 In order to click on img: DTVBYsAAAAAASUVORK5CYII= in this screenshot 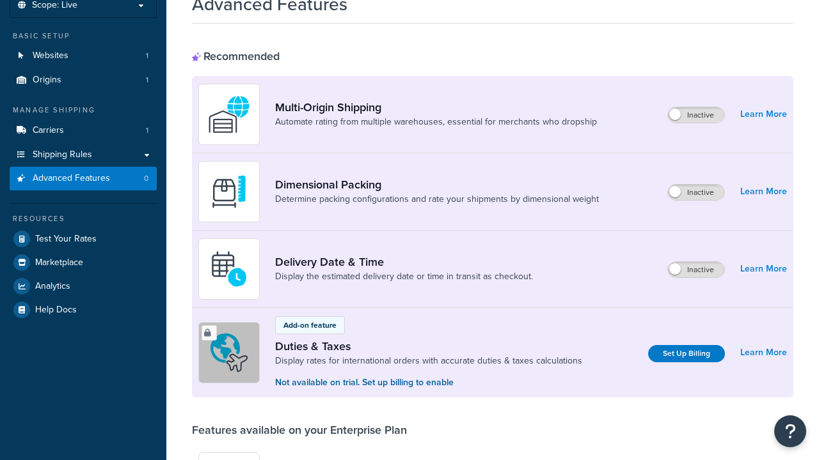, I will do `click(229, 192)`.